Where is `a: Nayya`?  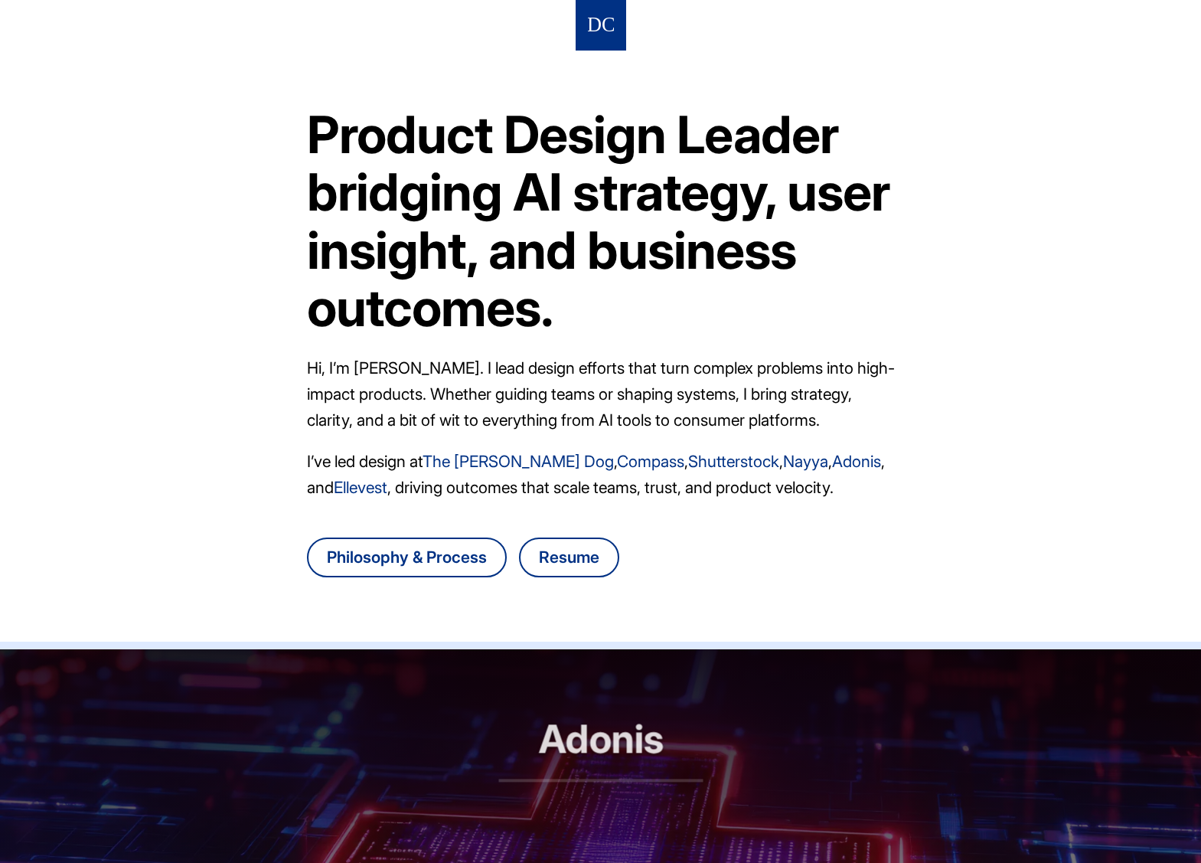
a: Nayya is located at coordinates (805, 461).